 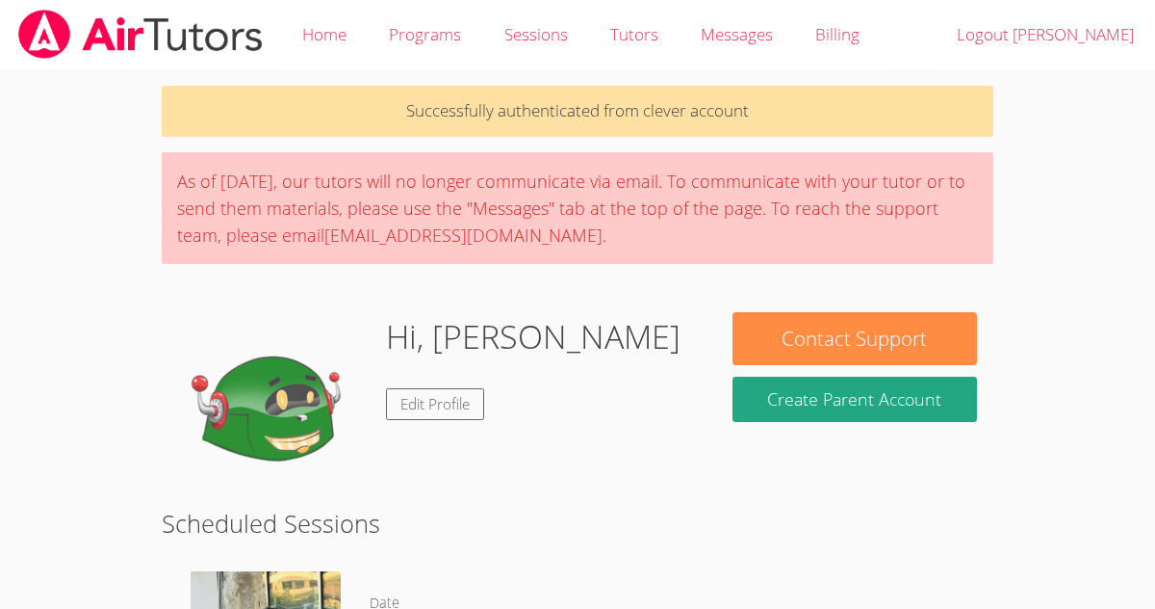 What do you see at coordinates (737, 34) in the screenshot?
I see `span: Messages` at bounding box center [737, 34].